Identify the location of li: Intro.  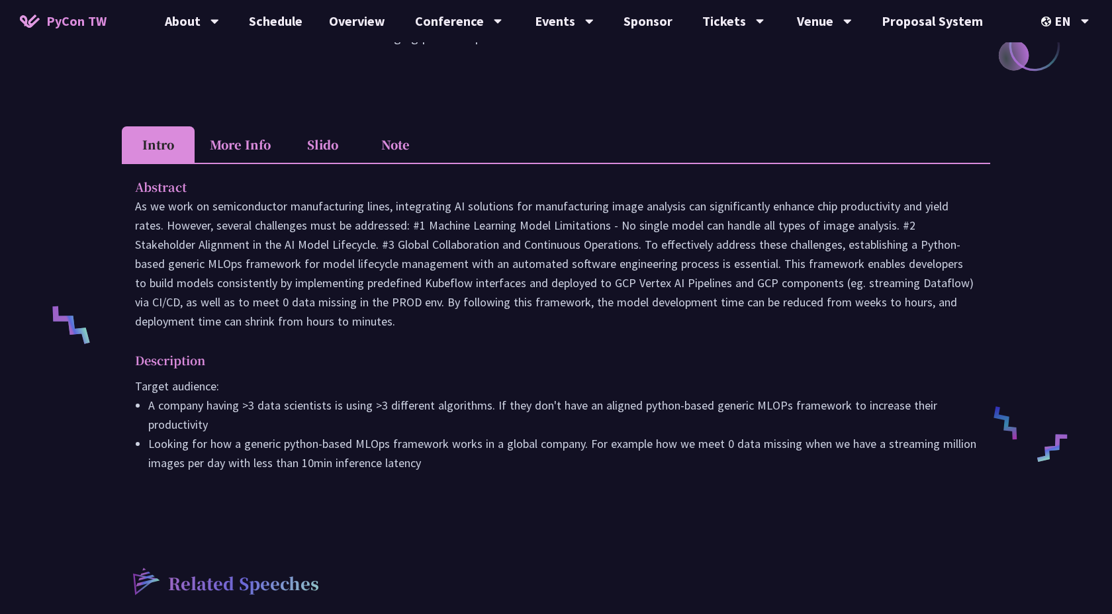
(158, 144).